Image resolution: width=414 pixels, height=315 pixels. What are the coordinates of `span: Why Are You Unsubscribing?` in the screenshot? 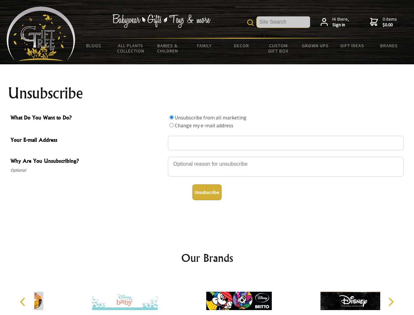 It's located at (88, 161).